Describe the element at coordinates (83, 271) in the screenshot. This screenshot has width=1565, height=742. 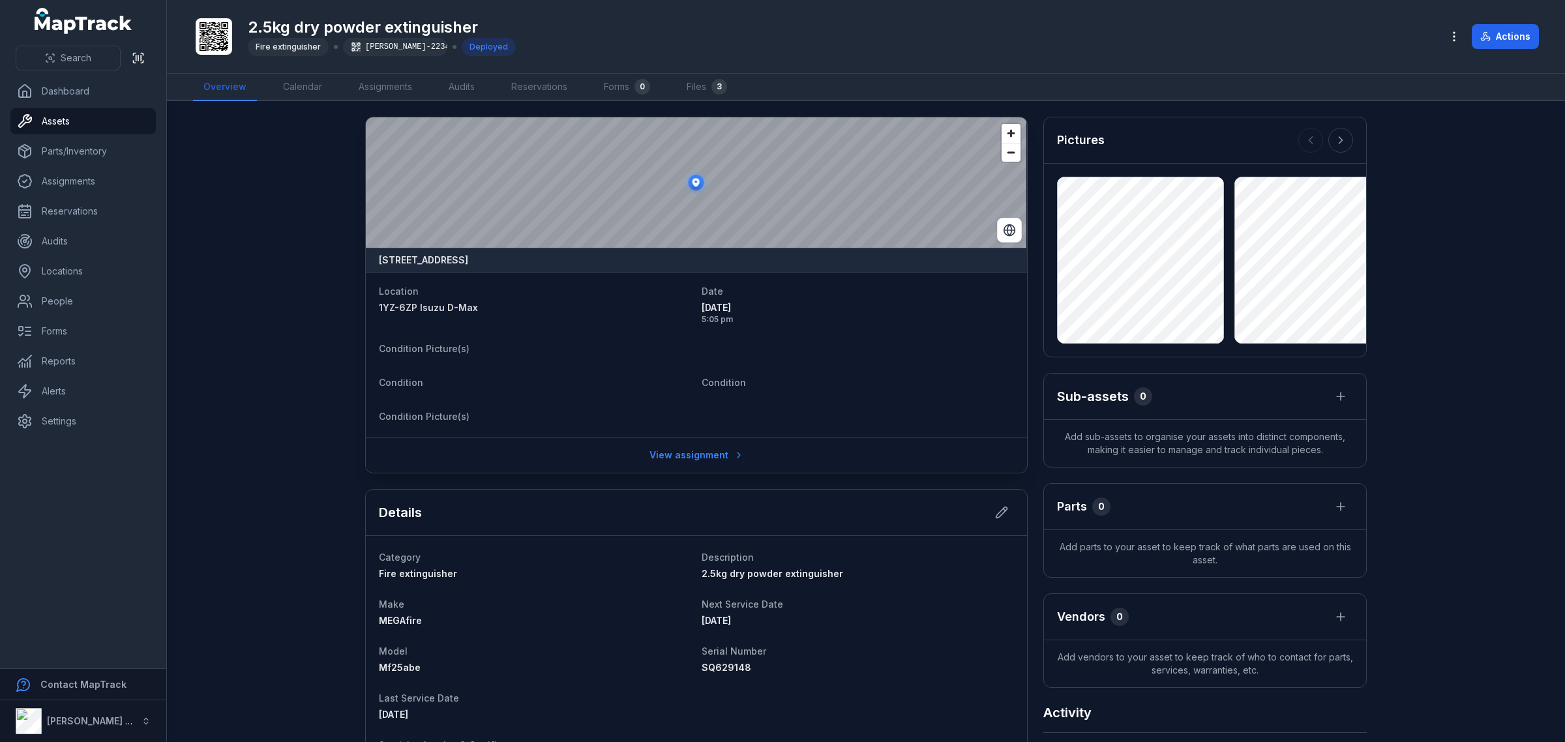
I see `a: Locations` at that location.